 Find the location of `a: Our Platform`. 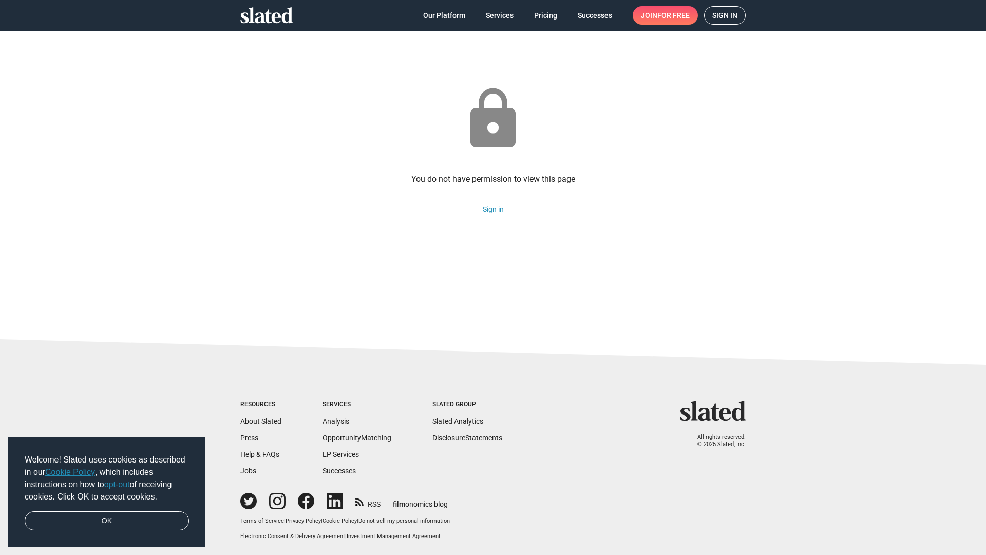

a: Our Platform is located at coordinates (444, 15).